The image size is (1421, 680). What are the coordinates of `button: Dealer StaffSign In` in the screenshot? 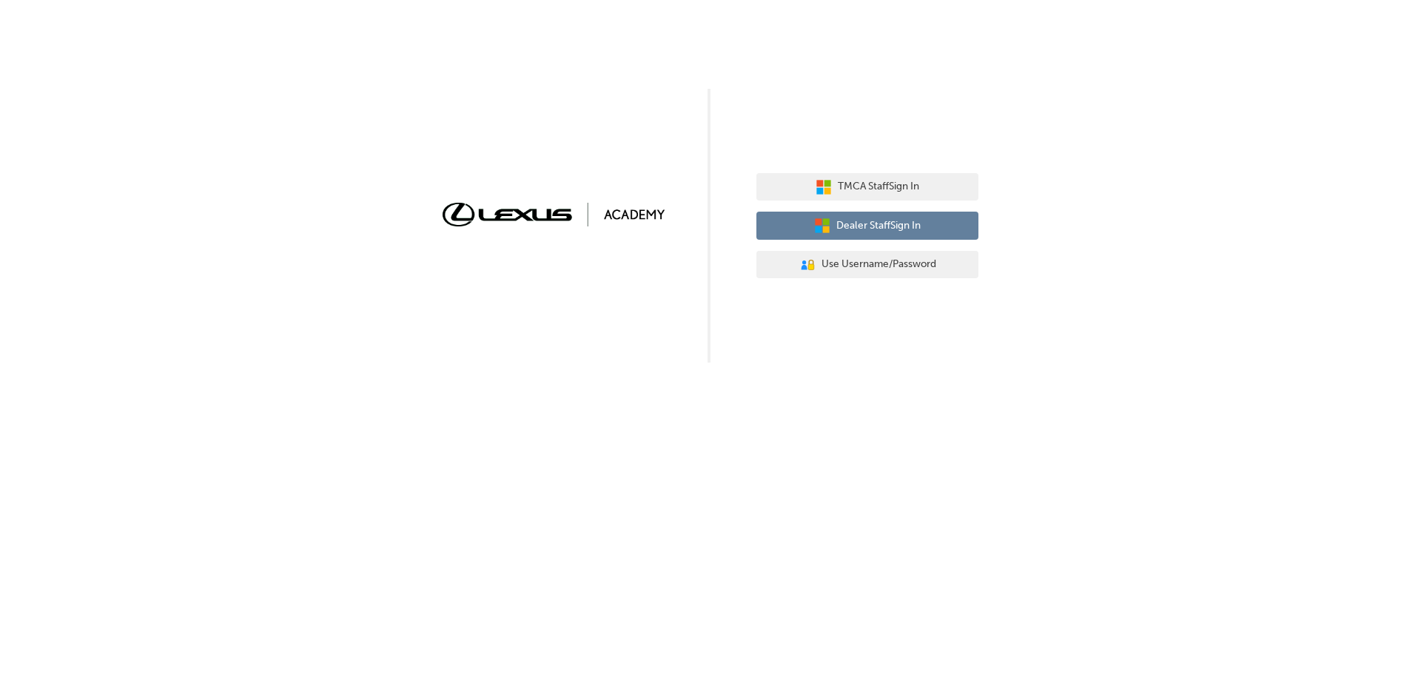 It's located at (868, 226).